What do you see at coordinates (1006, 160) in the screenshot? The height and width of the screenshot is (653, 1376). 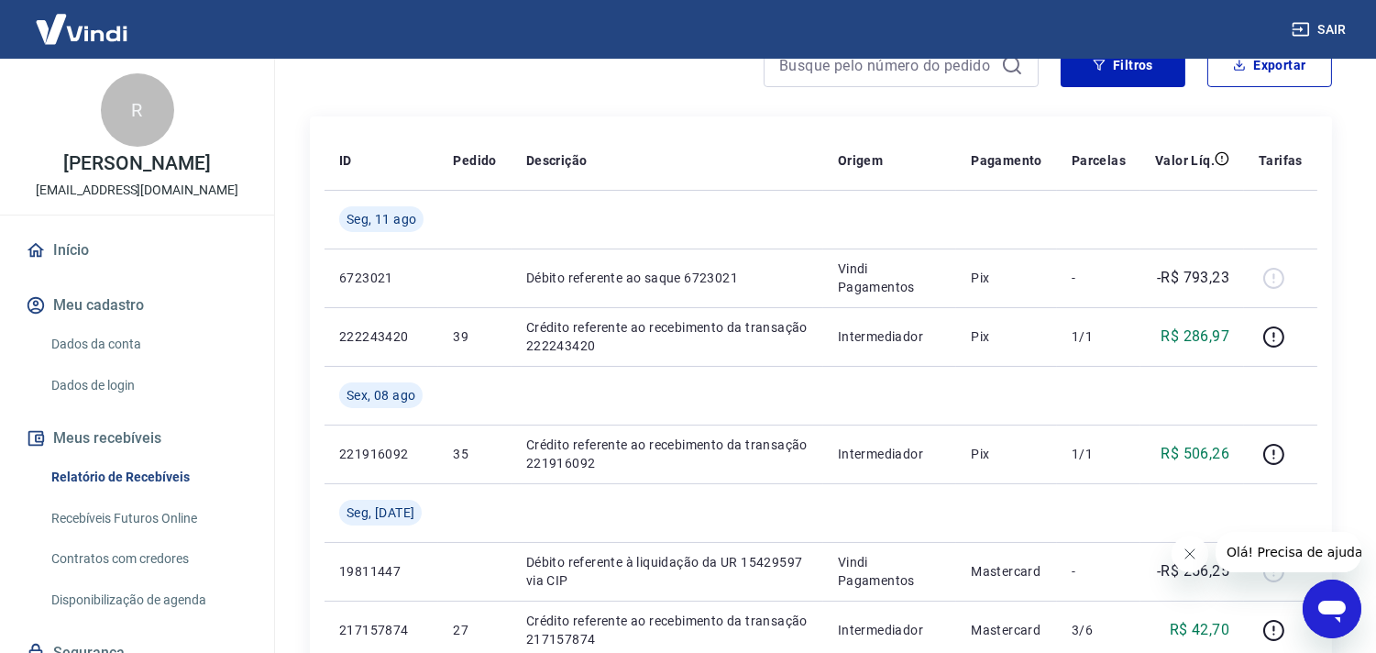 I see `p: Pagamento` at bounding box center [1006, 160].